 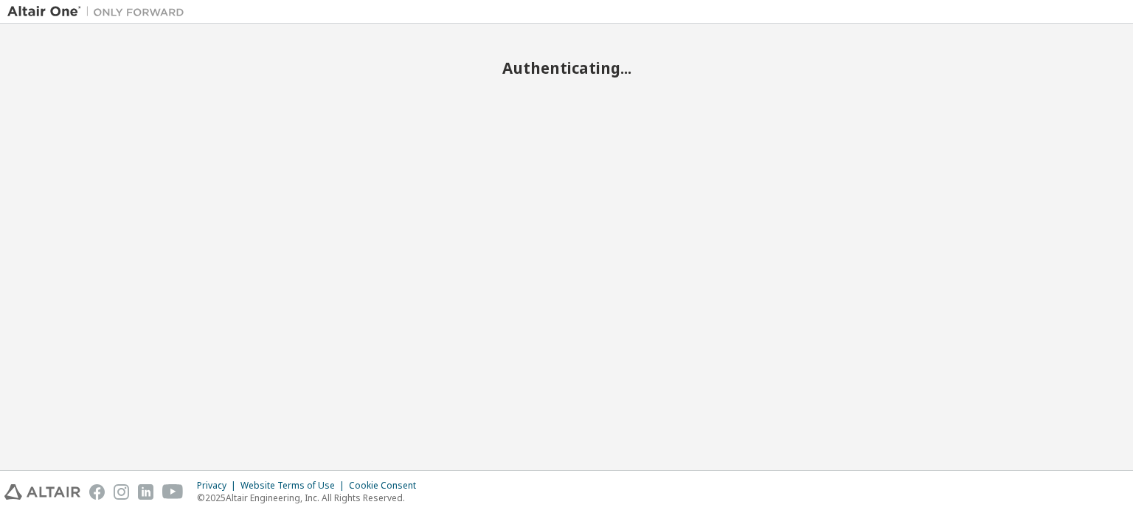 What do you see at coordinates (121, 491) in the screenshot?
I see `img: instagram.svg` at bounding box center [121, 491].